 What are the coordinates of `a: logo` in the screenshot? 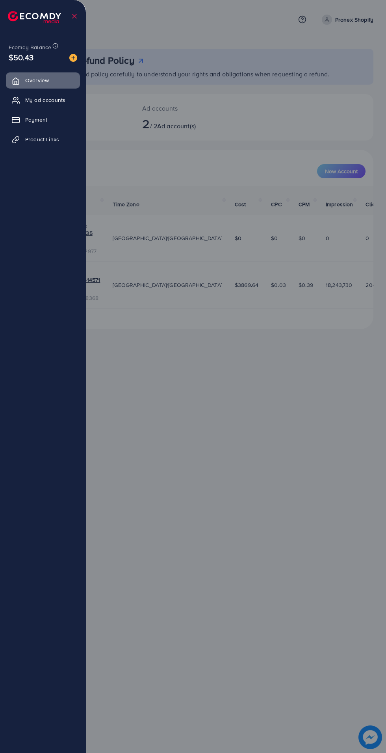 It's located at (34, 17).